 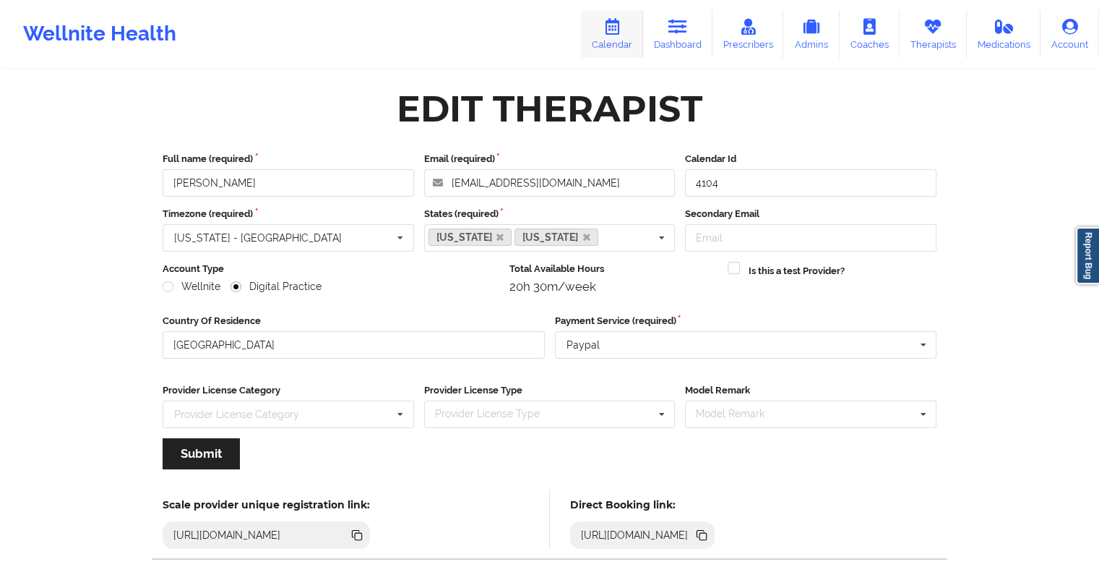 What do you see at coordinates (201, 453) in the screenshot?
I see `button: Submit` at bounding box center [201, 453].